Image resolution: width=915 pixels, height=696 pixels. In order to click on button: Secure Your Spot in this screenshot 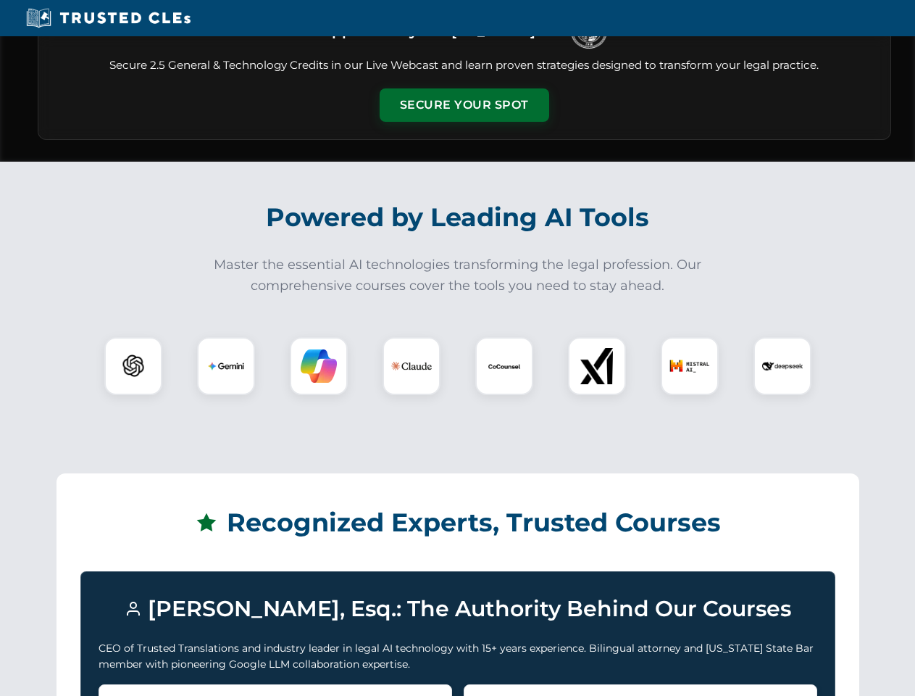, I will do `click(465, 105)`.